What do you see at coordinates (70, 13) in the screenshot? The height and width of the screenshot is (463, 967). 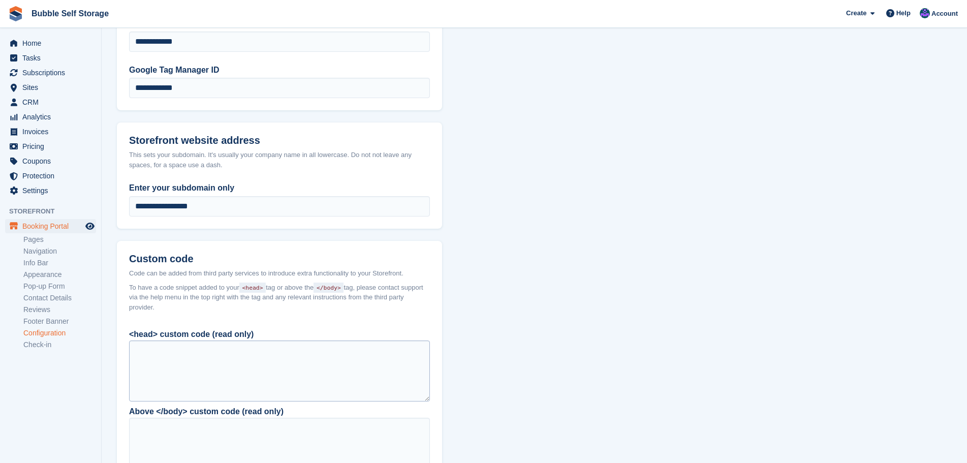 I see `a: Bubble Self Storage` at bounding box center [70, 13].